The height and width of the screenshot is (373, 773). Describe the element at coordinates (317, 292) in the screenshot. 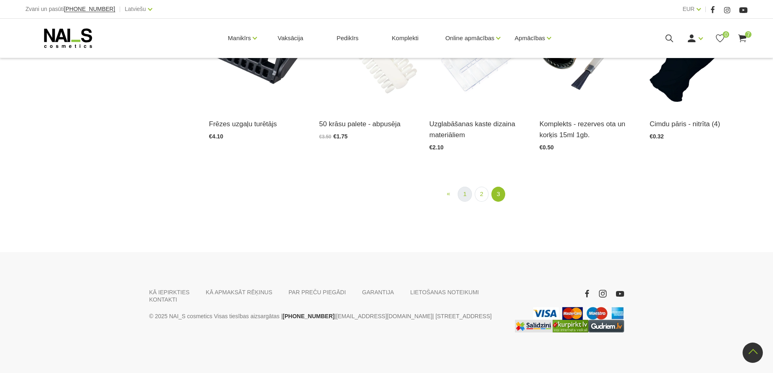

I see `a: PAR PREČU PIEGĀDI` at that location.